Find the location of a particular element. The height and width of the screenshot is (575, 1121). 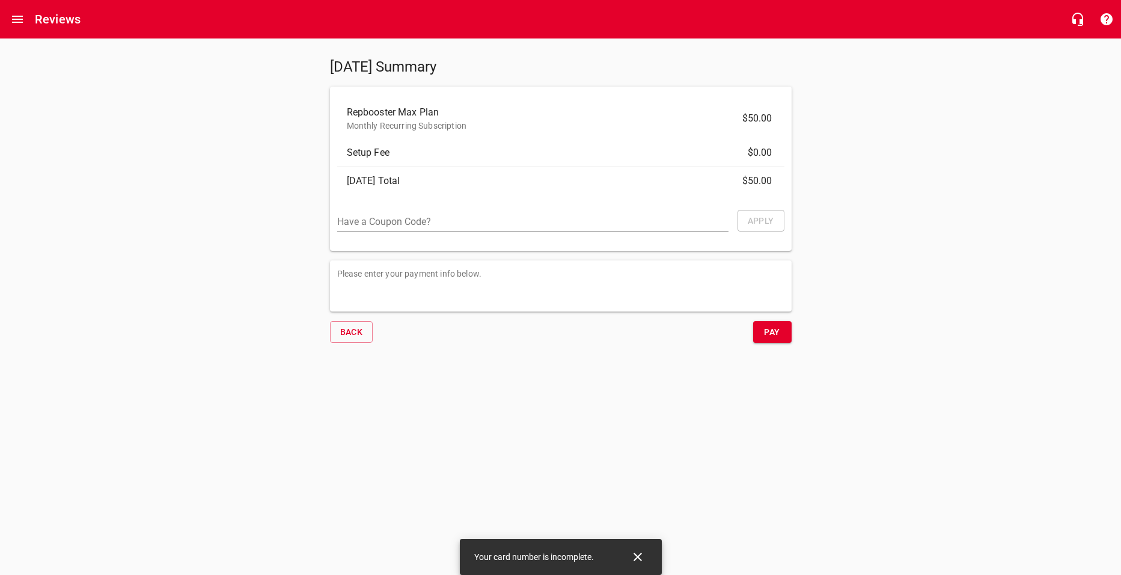

button: Pay is located at coordinates (773, 332).